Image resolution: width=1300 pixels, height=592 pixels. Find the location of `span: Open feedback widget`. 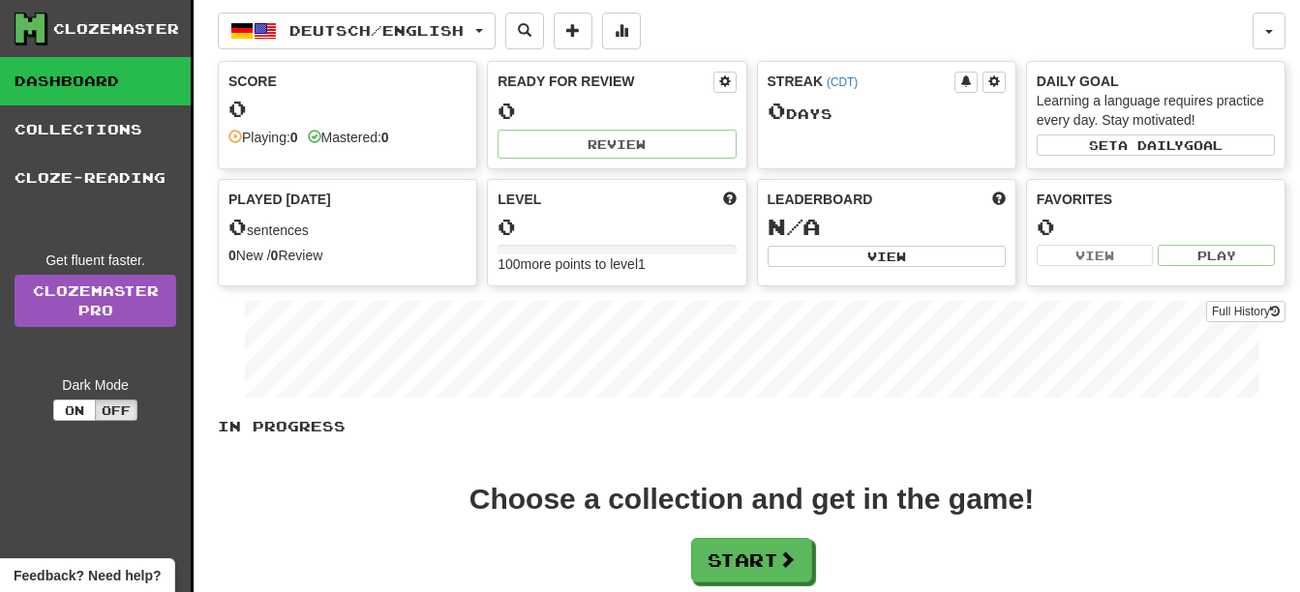

span: Open feedback widget is located at coordinates (87, 576).